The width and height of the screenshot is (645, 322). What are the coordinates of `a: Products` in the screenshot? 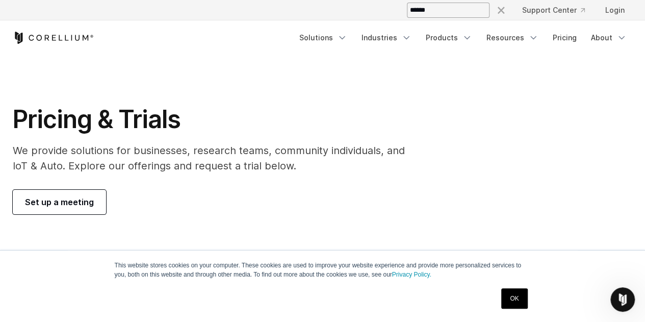 It's located at (449, 38).